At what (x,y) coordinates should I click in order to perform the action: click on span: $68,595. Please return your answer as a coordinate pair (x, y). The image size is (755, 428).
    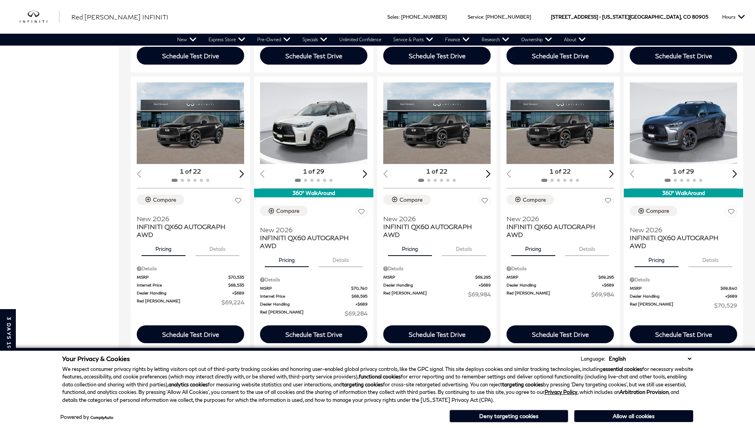
    Looking at the image, I should click on (359, 296).